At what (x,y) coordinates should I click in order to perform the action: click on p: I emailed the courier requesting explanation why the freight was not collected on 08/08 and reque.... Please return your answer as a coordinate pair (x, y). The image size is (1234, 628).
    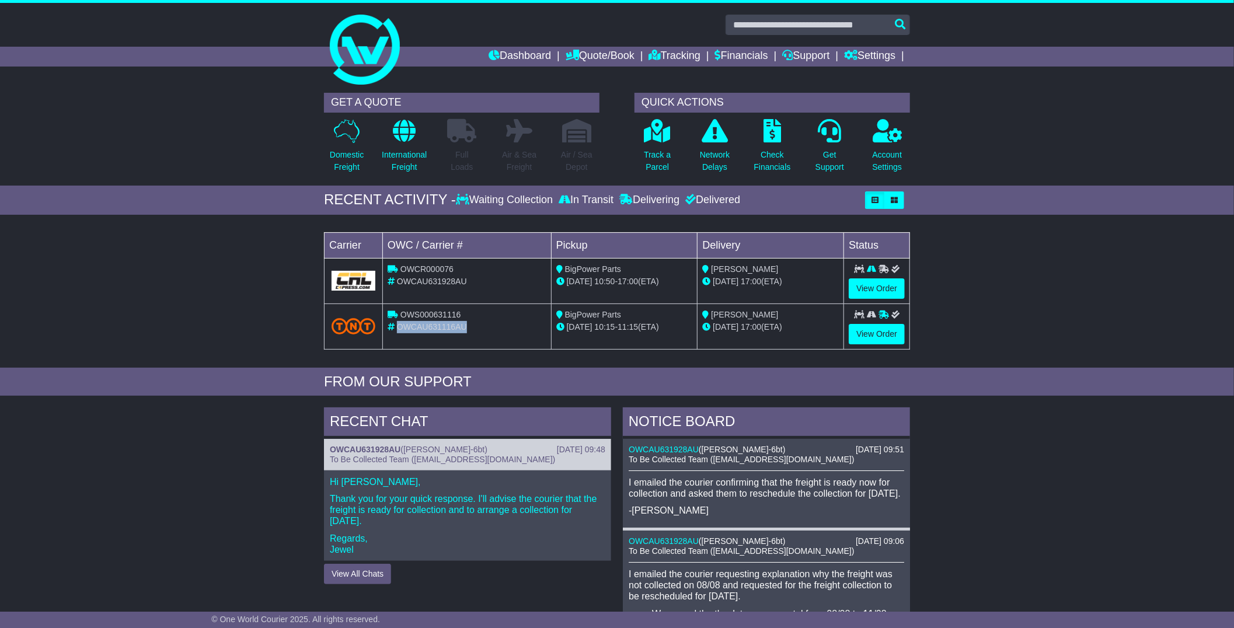
    Looking at the image, I should click on (766, 586).